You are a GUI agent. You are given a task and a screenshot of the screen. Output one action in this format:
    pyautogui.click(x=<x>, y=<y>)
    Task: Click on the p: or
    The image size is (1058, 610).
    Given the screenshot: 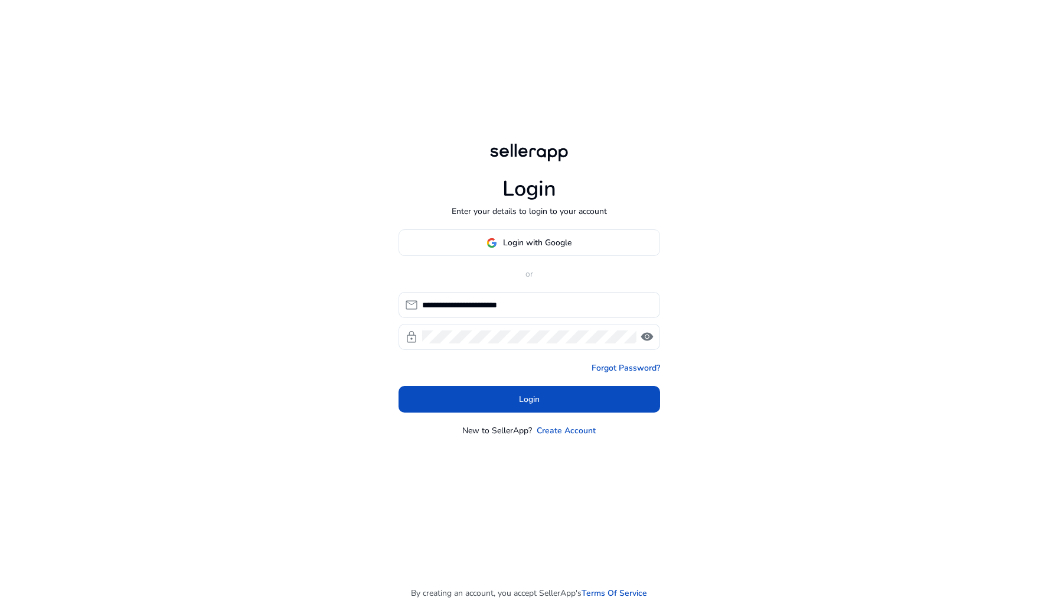 What is the action you would take?
    pyautogui.click(x=529, y=273)
    